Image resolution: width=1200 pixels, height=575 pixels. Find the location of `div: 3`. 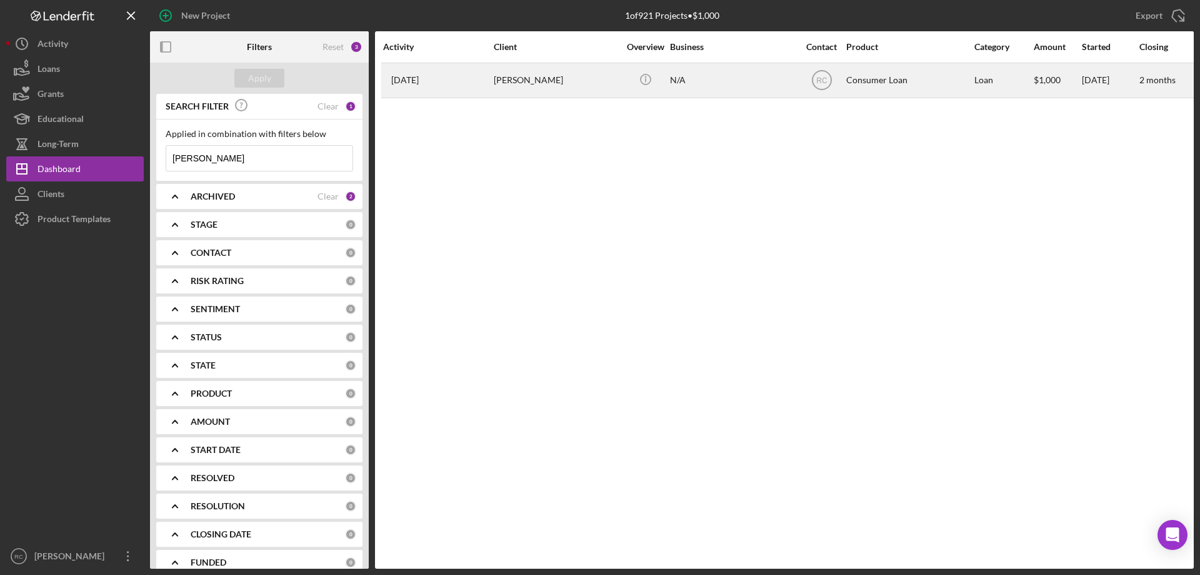

div: 3 is located at coordinates (356, 47).